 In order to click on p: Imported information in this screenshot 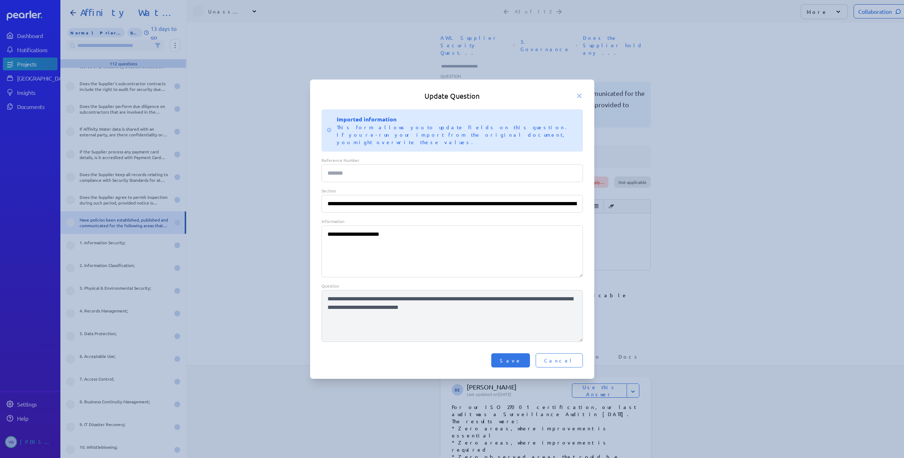, I will do `click(457, 119)`.